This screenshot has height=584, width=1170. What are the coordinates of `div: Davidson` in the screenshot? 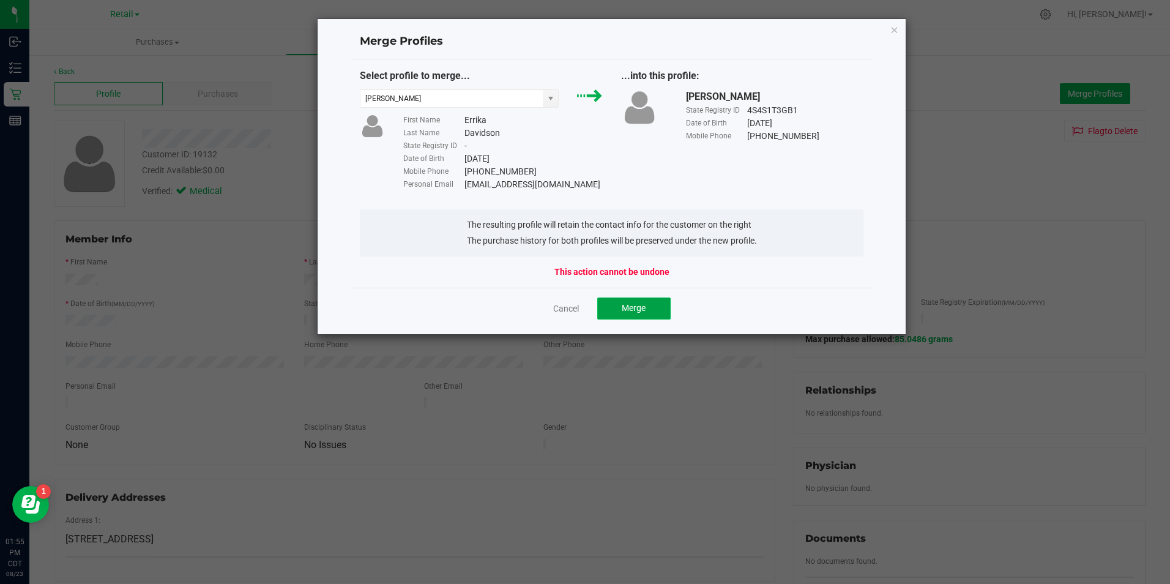 It's located at (482, 133).